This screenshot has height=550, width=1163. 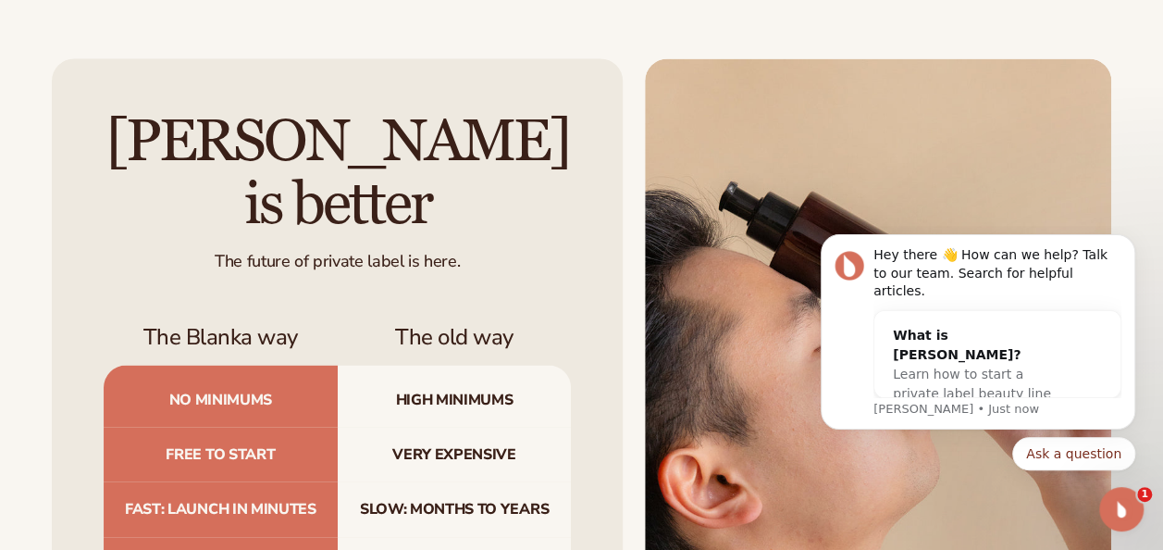 What do you see at coordinates (220, 509) in the screenshot?
I see `span: Fast: launch in minutes` at bounding box center [220, 509].